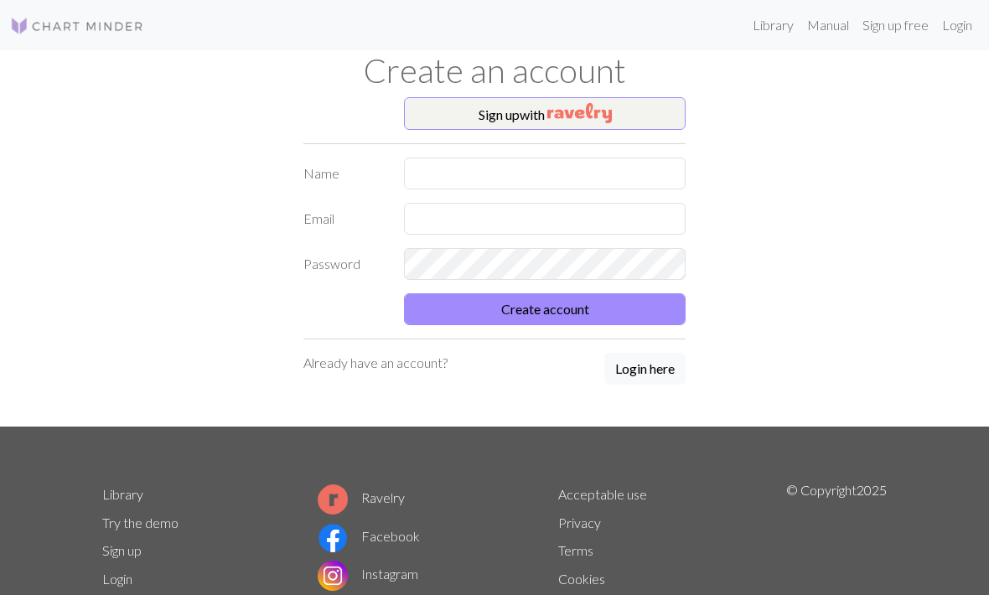 This screenshot has width=989, height=595. What do you see at coordinates (361, 497) in the screenshot?
I see `a: Ravelry` at bounding box center [361, 497].